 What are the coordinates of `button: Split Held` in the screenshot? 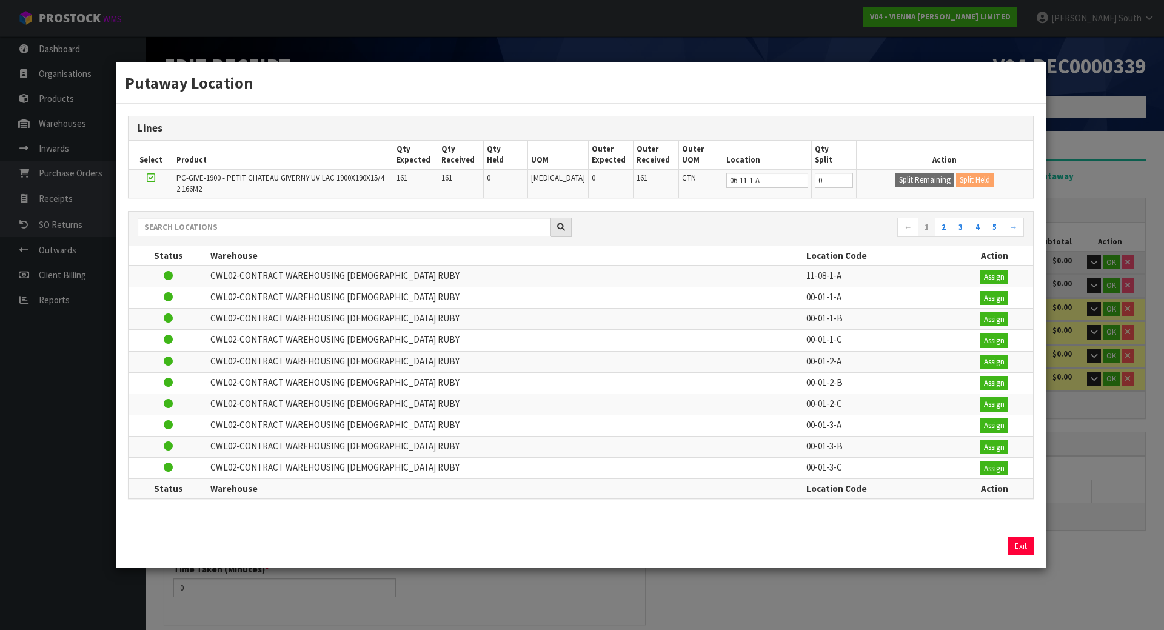 It's located at (974, 180).